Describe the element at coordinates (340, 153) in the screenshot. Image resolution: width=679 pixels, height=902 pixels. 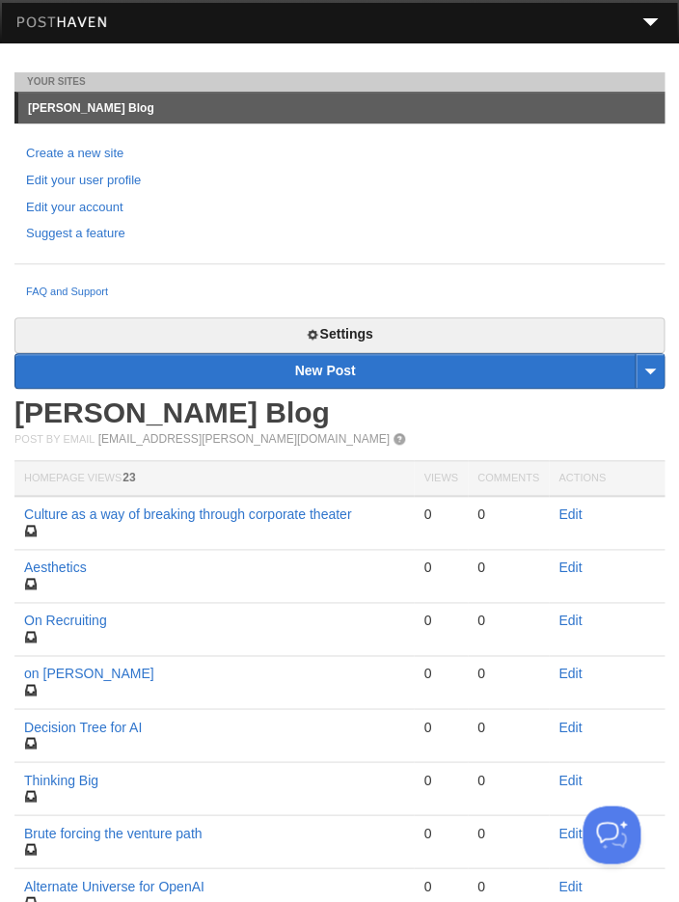
I see `a: Create a new site` at that location.